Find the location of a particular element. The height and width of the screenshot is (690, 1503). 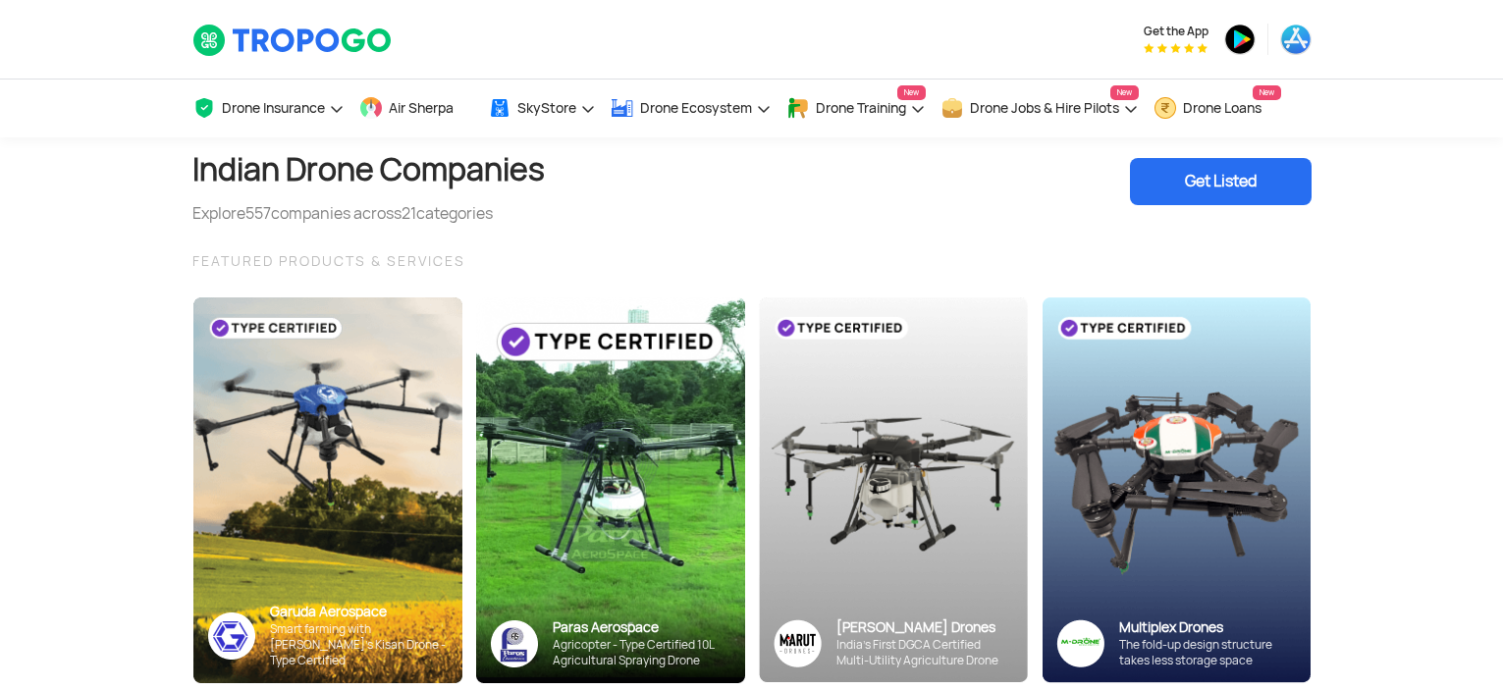

a: Drone TrainingNew is located at coordinates (856, 108).